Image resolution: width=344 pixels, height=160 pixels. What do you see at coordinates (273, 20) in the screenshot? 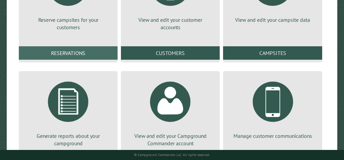
I see `p: View and edit your campsite data` at bounding box center [273, 20].